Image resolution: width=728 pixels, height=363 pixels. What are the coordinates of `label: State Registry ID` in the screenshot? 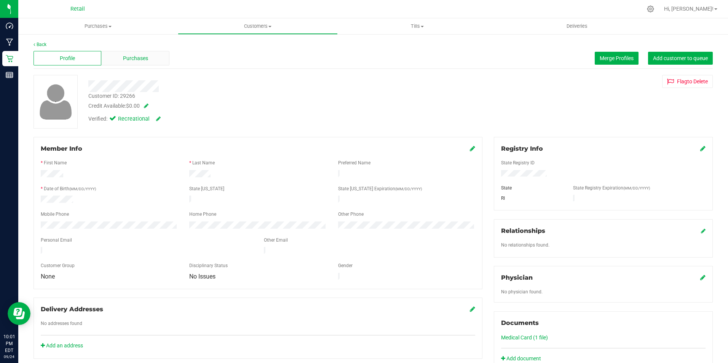 It's located at (518, 163).